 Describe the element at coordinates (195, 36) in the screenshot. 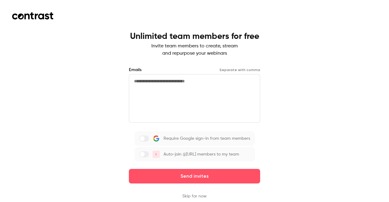

I see `h1: Unlimited team members for free` at that location.